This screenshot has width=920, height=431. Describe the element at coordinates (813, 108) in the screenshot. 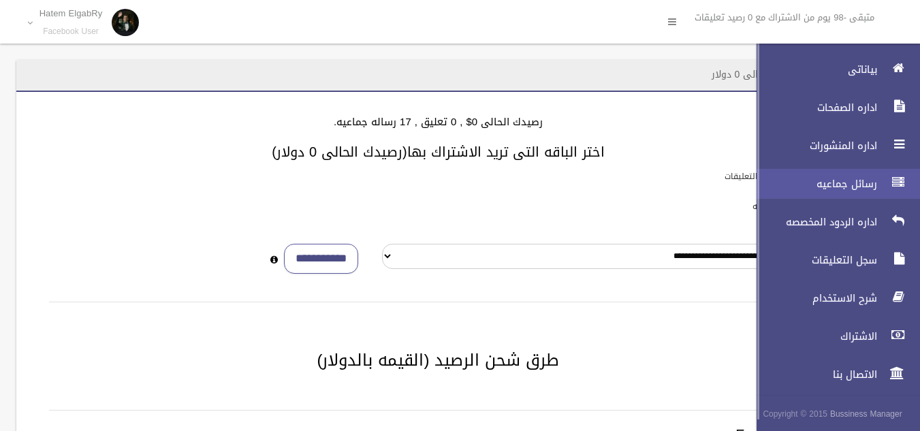

I see `span: اداره الصفحات` at that location.